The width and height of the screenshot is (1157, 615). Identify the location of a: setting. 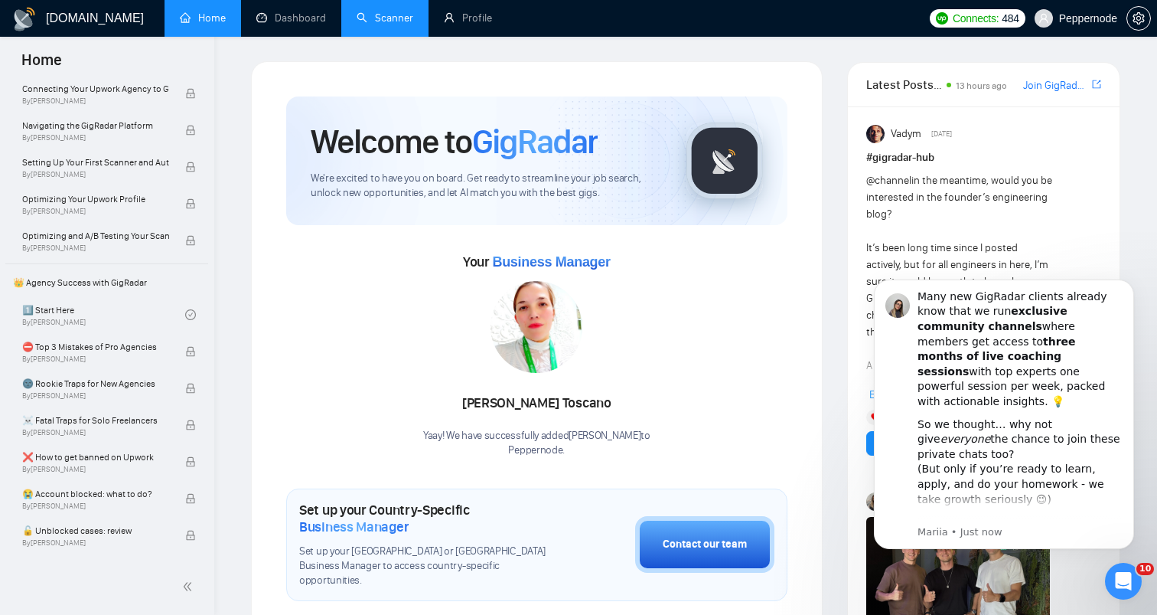
(1139, 18).